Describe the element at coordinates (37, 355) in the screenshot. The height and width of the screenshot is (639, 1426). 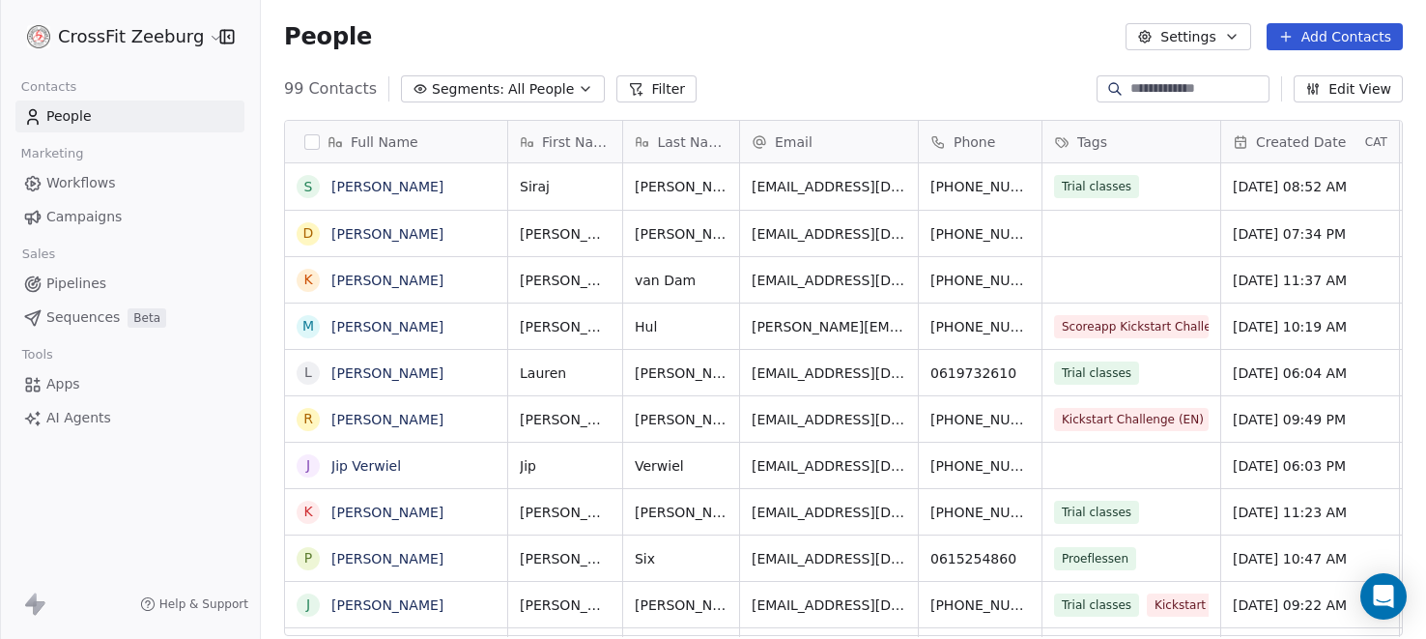
I see `span: Tools` at that location.